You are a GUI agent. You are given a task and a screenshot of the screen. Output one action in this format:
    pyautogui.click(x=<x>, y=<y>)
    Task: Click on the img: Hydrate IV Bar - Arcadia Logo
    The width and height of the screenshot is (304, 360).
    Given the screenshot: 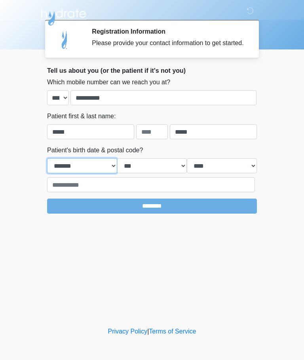 What is the action you would take?
    pyautogui.click(x=63, y=16)
    